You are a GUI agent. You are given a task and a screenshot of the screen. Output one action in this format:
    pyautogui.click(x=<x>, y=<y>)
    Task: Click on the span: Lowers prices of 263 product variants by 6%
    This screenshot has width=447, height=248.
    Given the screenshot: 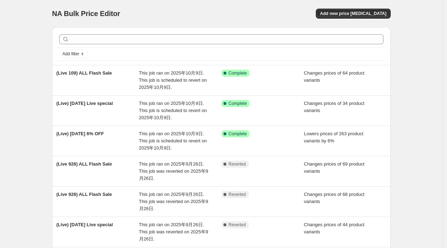 What is the action you would take?
    pyautogui.click(x=334, y=137)
    